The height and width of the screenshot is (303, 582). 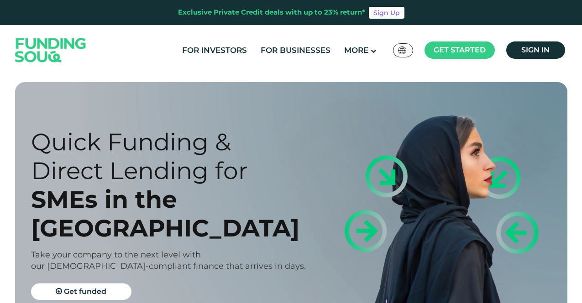 I want to click on div: Quick Funding & Direct Lending for, so click(x=169, y=156).